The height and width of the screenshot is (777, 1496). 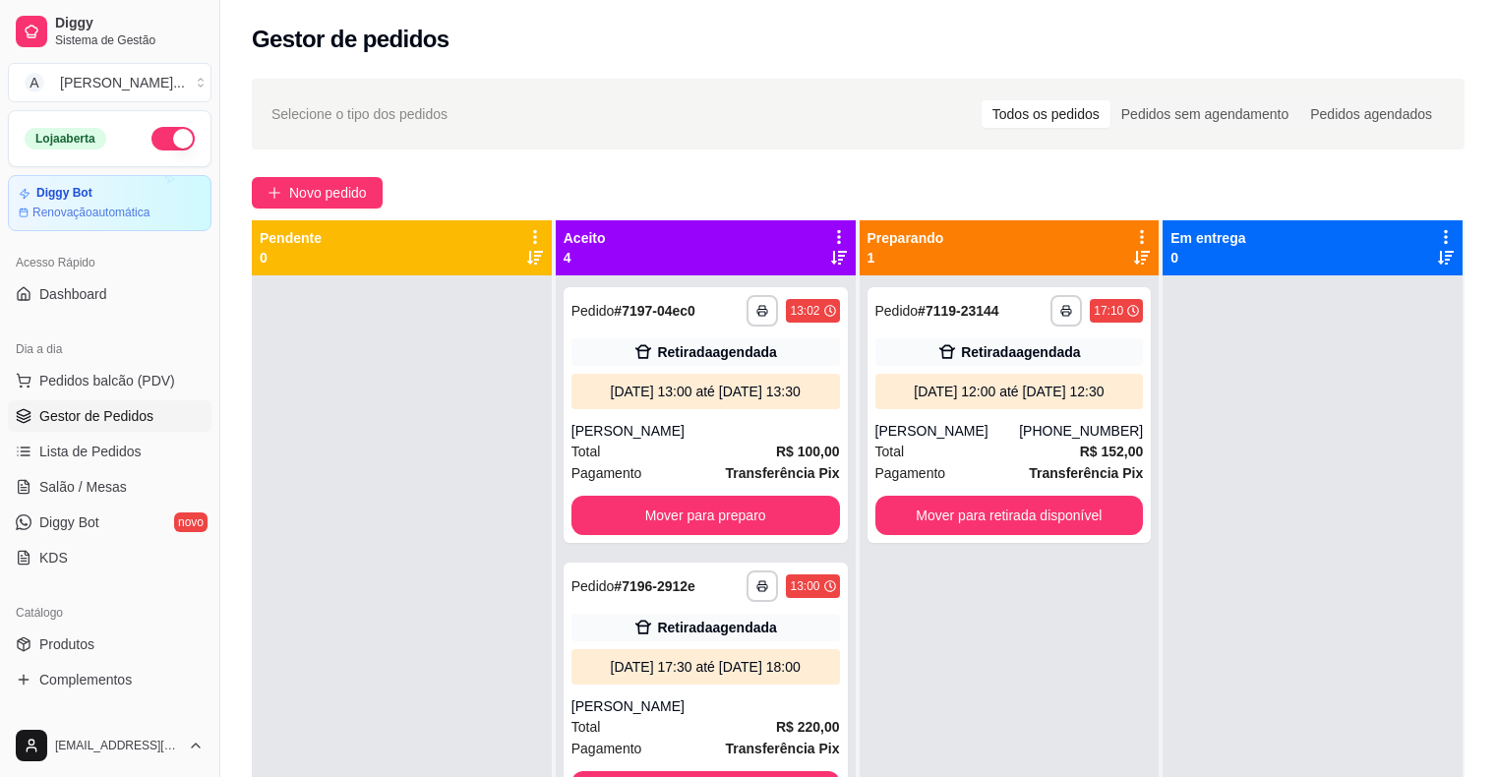 What do you see at coordinates (654, 586) in the screenshot?
I see `strong: # 7196-2912e` at bounding box center [654, 586].